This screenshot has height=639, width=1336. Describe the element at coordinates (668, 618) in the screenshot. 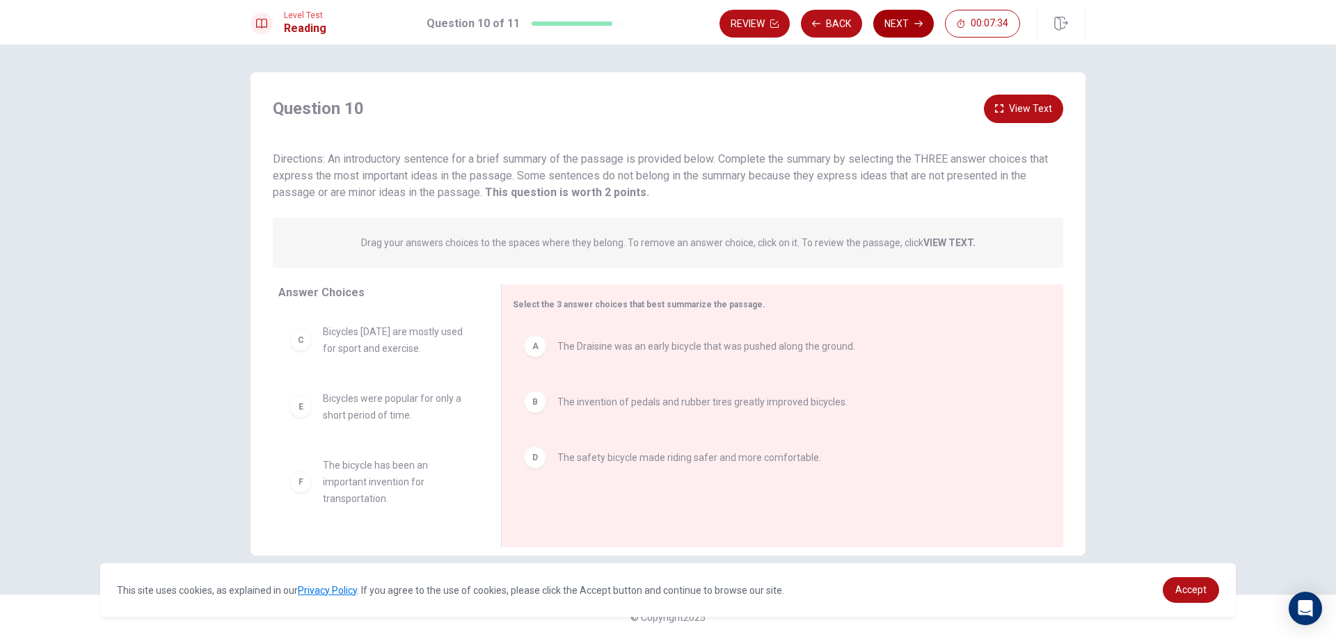

I see `span: © Copyright 2025` at that location.